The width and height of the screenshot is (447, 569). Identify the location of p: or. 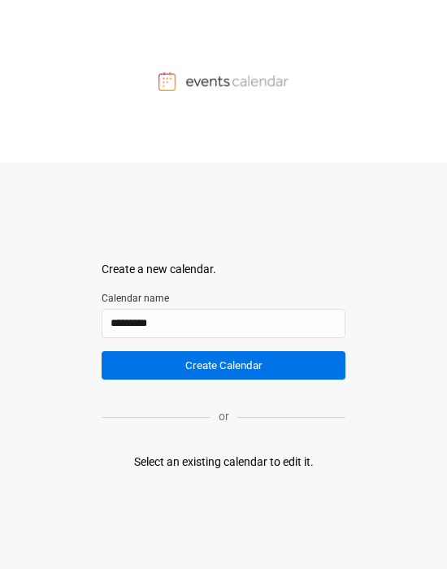
(223, 416).